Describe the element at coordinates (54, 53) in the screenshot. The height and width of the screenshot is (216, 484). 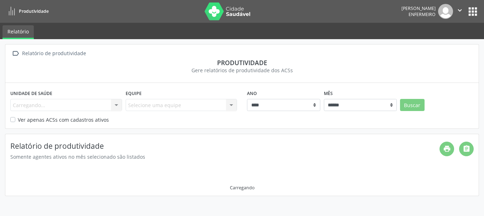
I see `div: Relatório de produtividade` at that location.